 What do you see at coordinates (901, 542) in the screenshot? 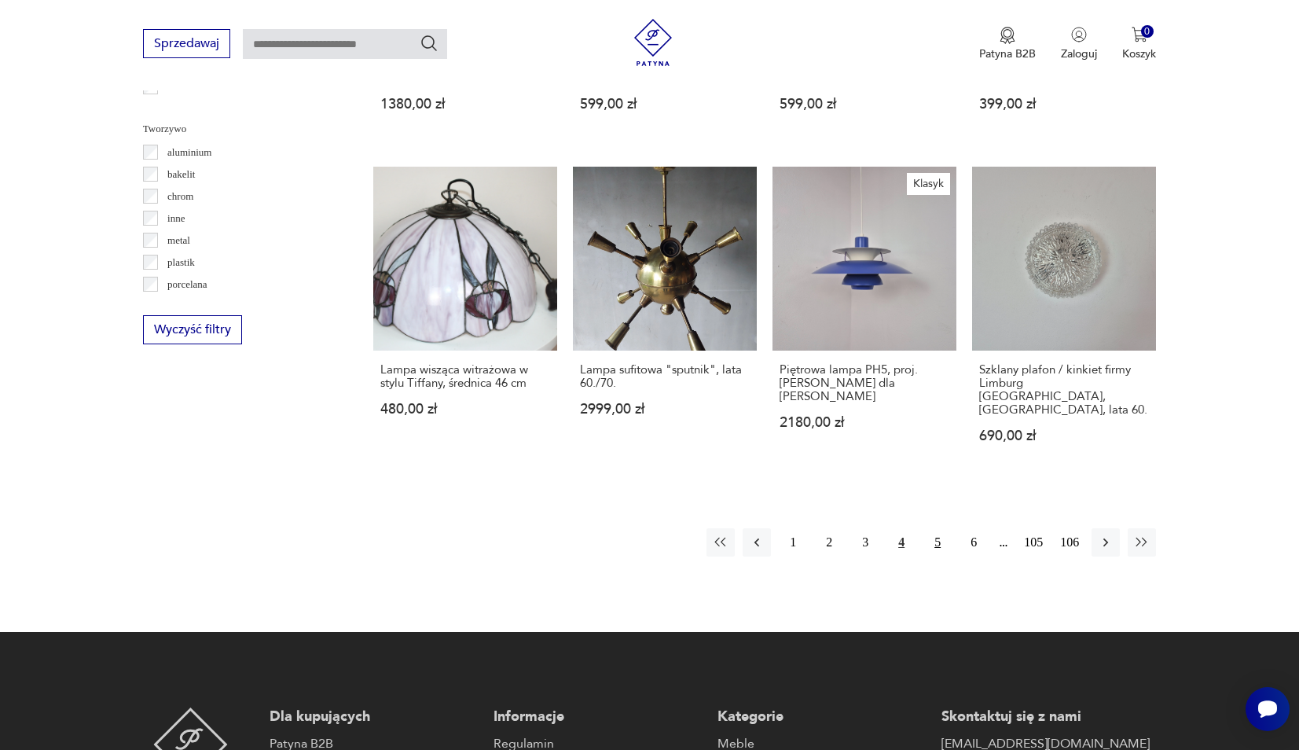
I see `button: 4` at bounding box center [901, 542].